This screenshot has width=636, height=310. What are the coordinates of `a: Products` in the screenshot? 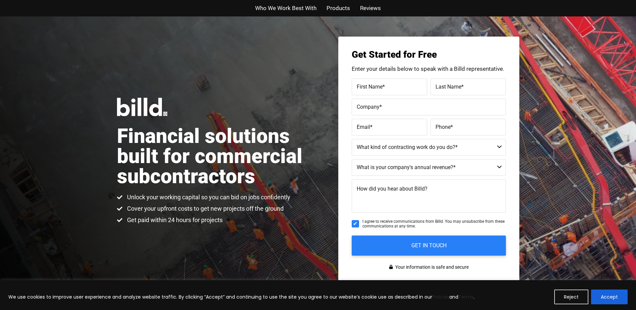 It's located at (338, 8).